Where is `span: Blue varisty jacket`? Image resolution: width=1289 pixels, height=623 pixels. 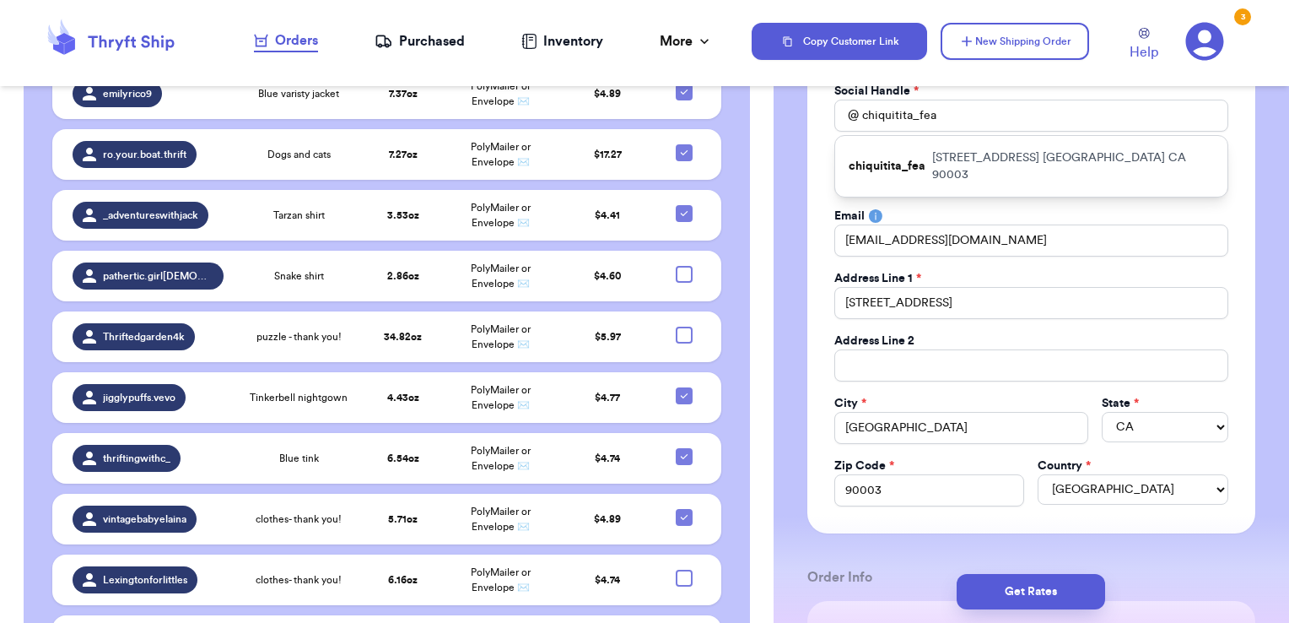 span: Blue varisty jacket is located at coordinates (299, 94).